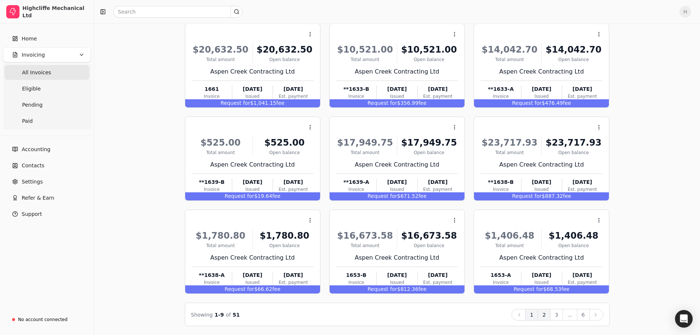 The height and width of the screenshot is (335, 700). What do you see at coordinates (397, 196) in the screenshot?
I see `div: $671.52` at bounding box center [397, 196].